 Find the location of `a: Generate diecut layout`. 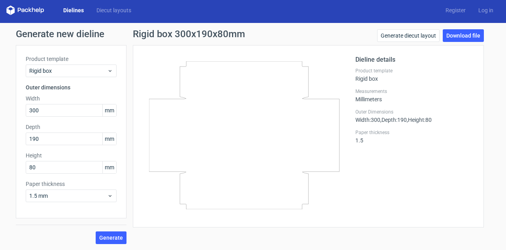

a: Generate diecut layout is located at coordinates (408, 36).